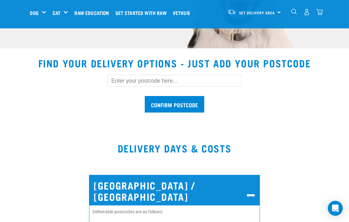 The width and height of the screenshot is (349, 222). I want to click on input: Enter your postcode here..., so click(175, 81).